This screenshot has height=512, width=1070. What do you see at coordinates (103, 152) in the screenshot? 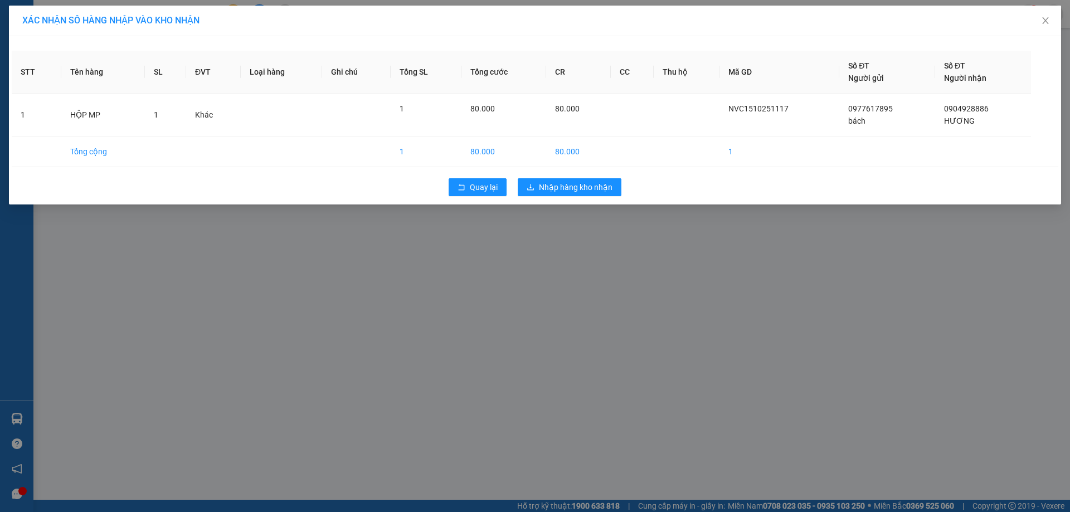
I see `td: Tổng cộng` at bounding box center [103, 152].